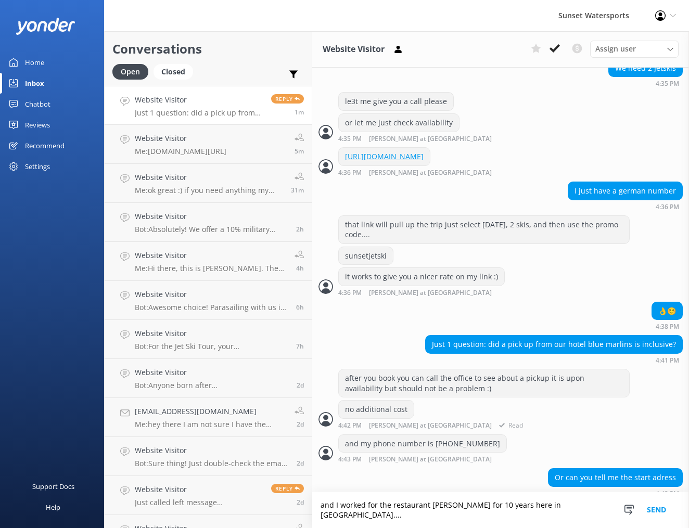  Describe the element at coordinates (625, 191) in the screenshot. I see `div: I just have a german number` at that location.